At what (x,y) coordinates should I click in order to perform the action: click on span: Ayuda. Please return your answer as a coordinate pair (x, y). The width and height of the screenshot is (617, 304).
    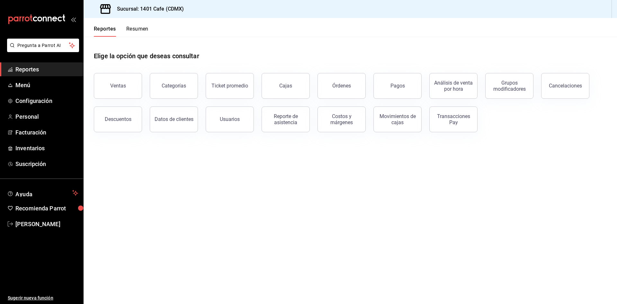
    Looking at the image, I should click on (42, 193).